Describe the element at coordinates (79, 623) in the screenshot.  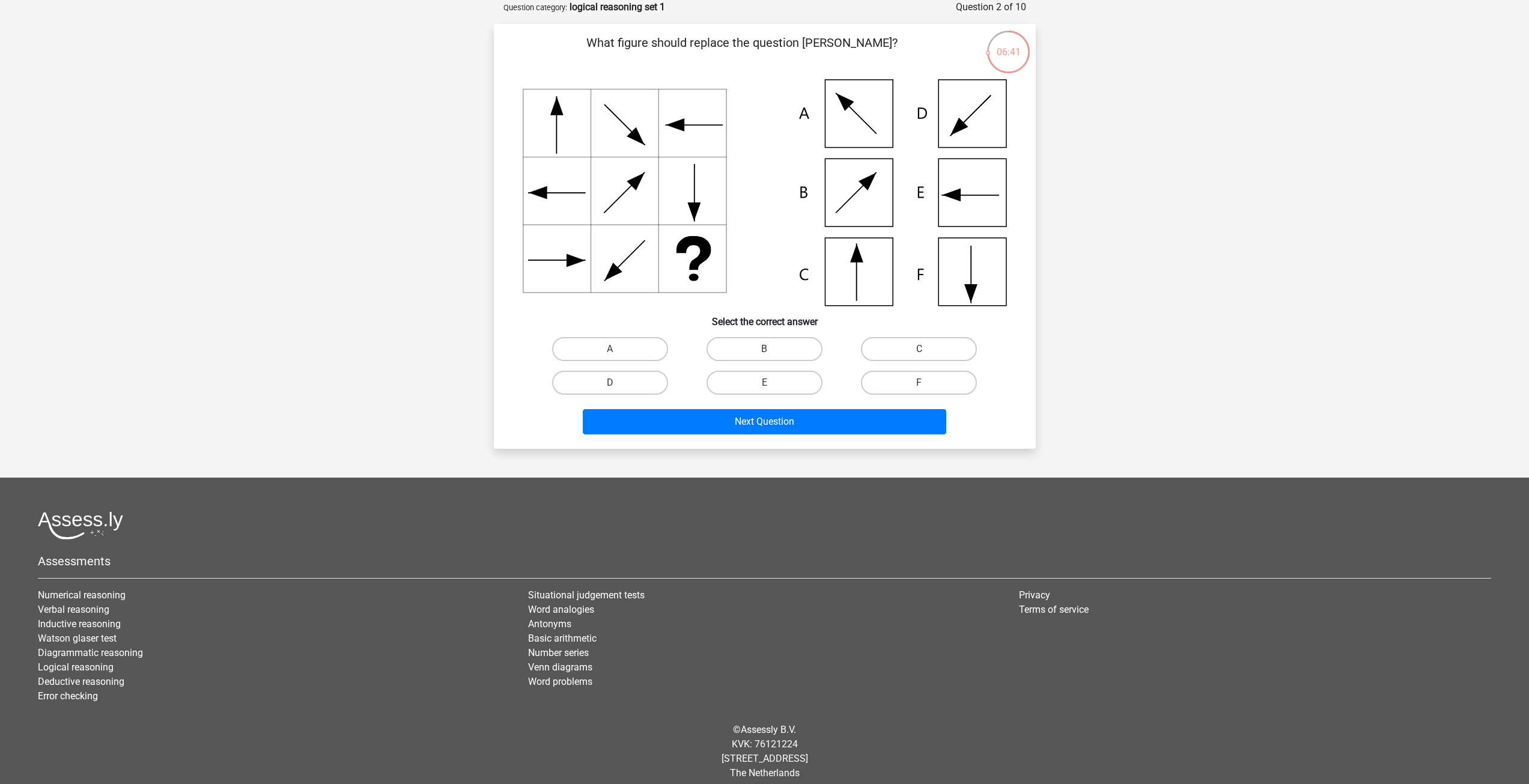
I see `a: Inductive reasoning` at that location.